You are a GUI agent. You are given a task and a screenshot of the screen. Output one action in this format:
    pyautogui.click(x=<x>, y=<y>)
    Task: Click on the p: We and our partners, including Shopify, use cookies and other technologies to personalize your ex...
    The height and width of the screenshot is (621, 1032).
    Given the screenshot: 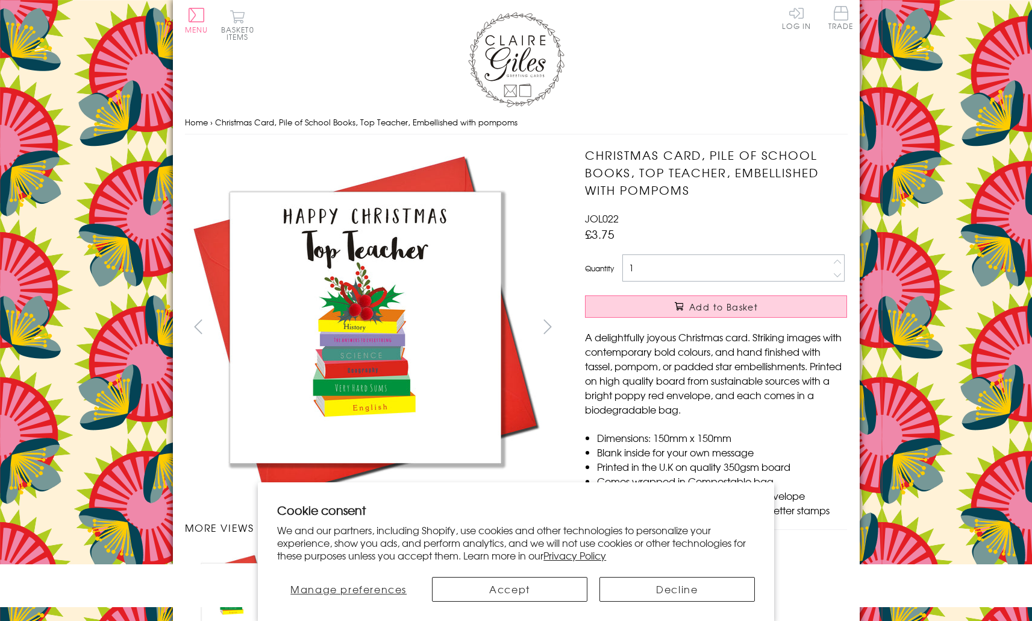 What is the action you would take?
    pyautogui.click(x=516, y=542)
    